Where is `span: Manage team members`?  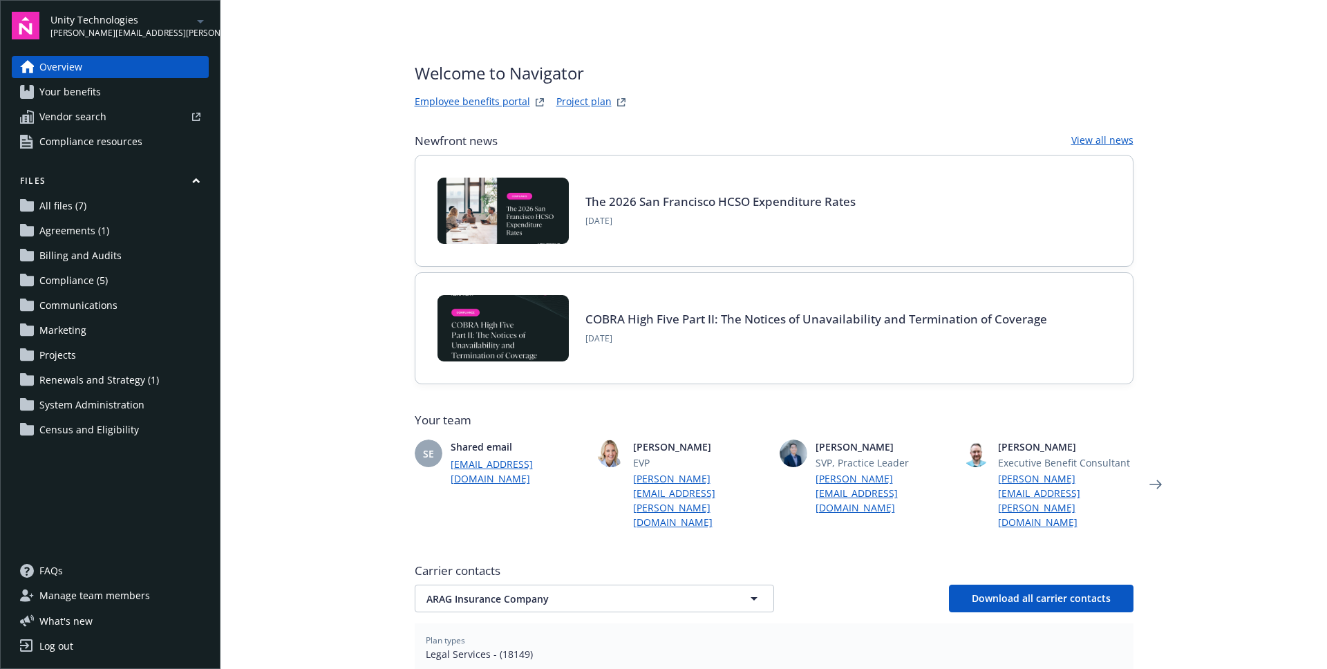 span: Manage team members is located at coordinates (95, 596).